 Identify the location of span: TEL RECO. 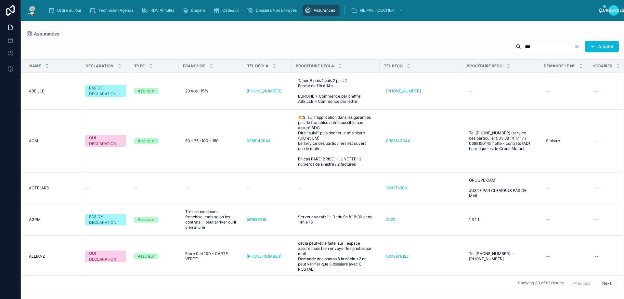
(393, 66).